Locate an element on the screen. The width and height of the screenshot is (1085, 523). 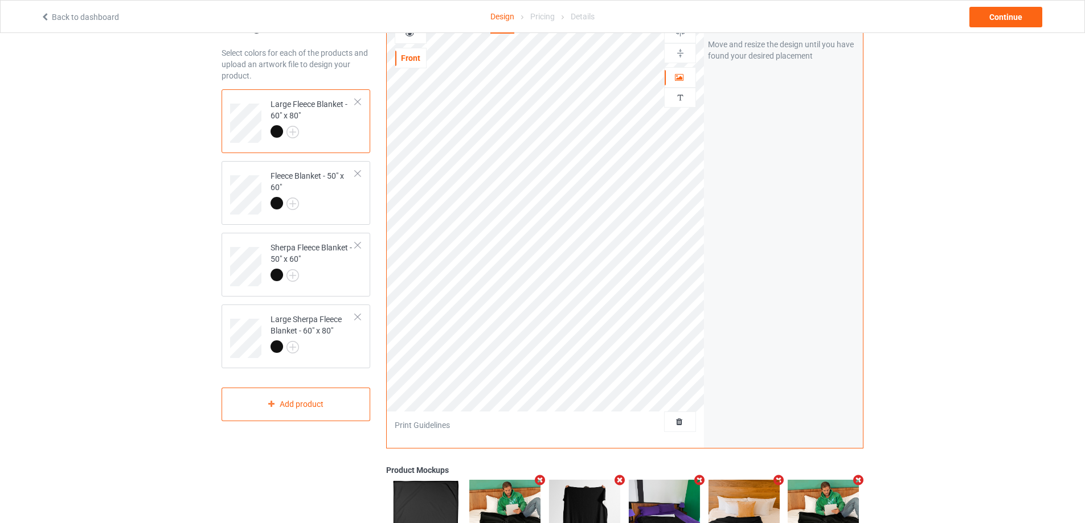
div: Add product is located at coordinates (296, 404).